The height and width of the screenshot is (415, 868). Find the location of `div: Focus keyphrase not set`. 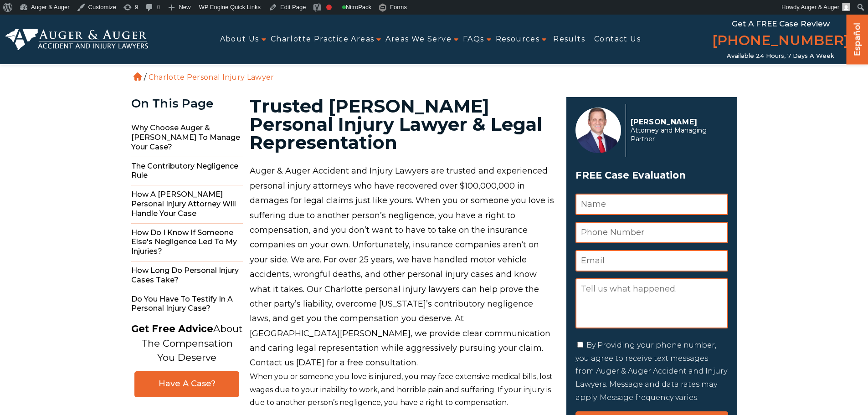

div: Focus keyphrase not set is located at coordinates (329, 7).